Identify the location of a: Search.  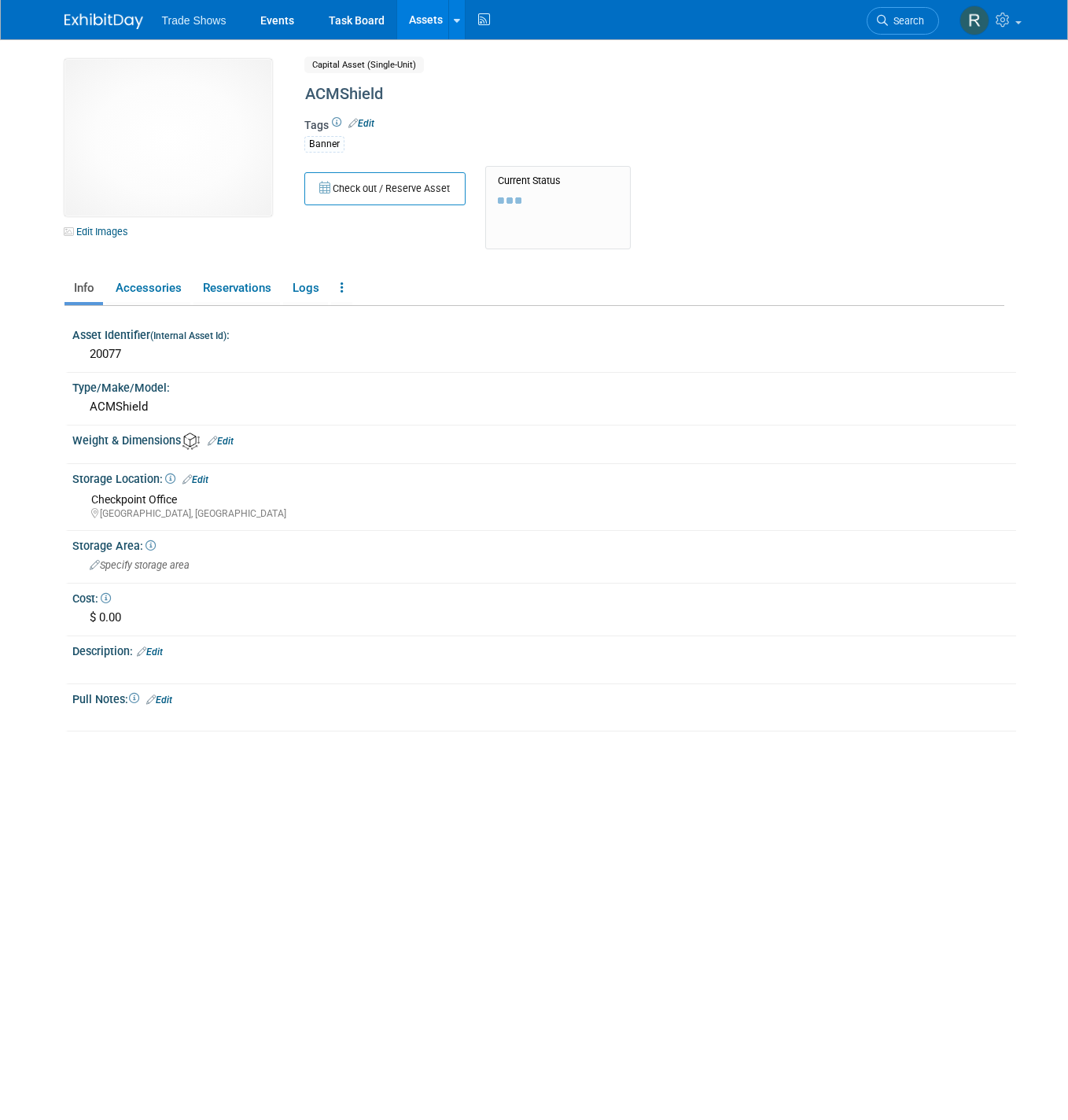
(903, 20).